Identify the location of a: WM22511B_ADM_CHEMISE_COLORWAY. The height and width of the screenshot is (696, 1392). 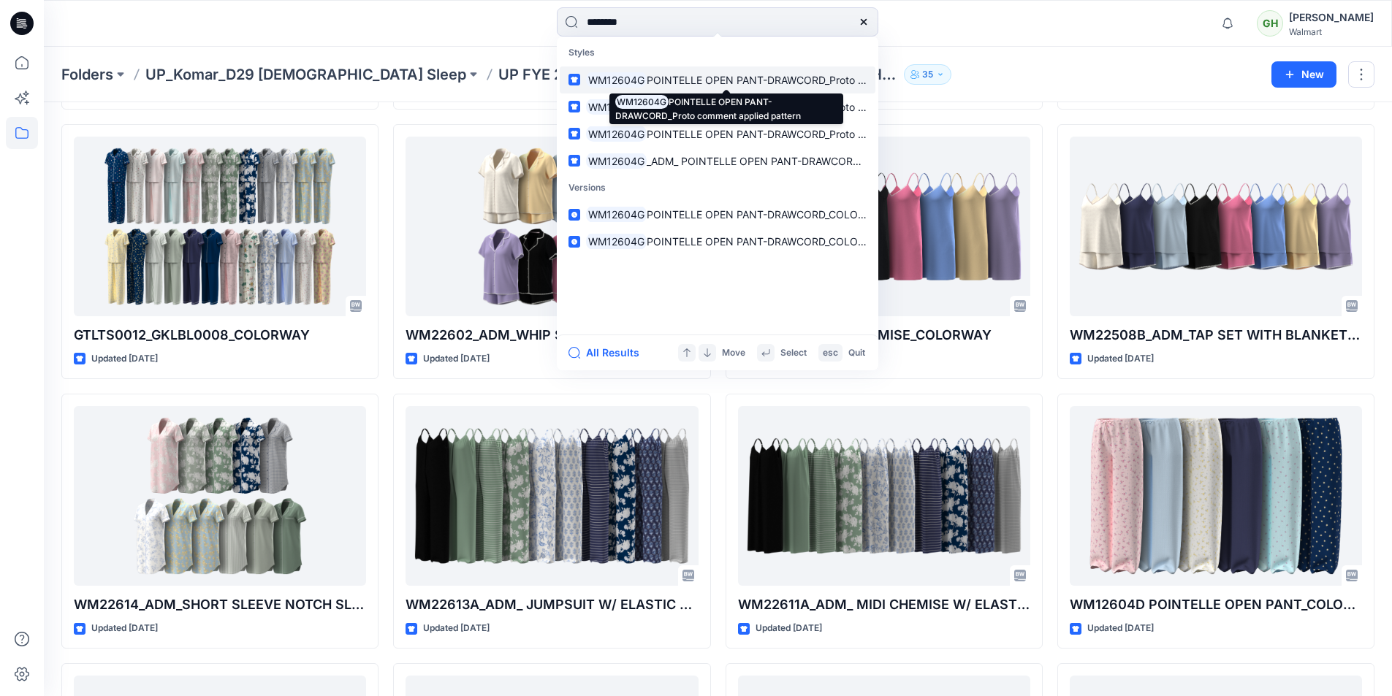
(884, 226).